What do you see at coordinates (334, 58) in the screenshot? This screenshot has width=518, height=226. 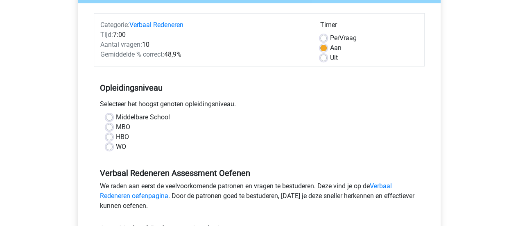 I see `label: Uit` at bounding box center [334, 58].